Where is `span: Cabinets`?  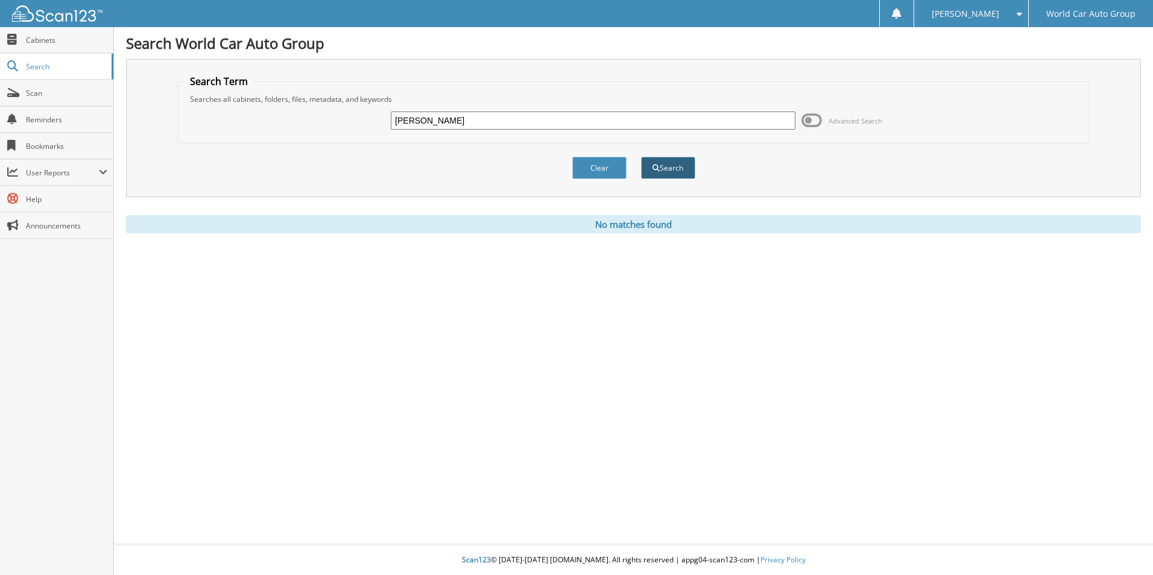
span: Cabinets is located at coordinates (66, 40).